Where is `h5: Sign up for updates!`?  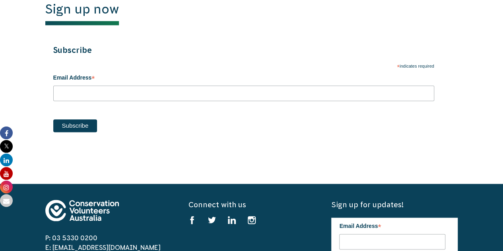
h5: Sign up for updates! is located at coordinates (394, 204).